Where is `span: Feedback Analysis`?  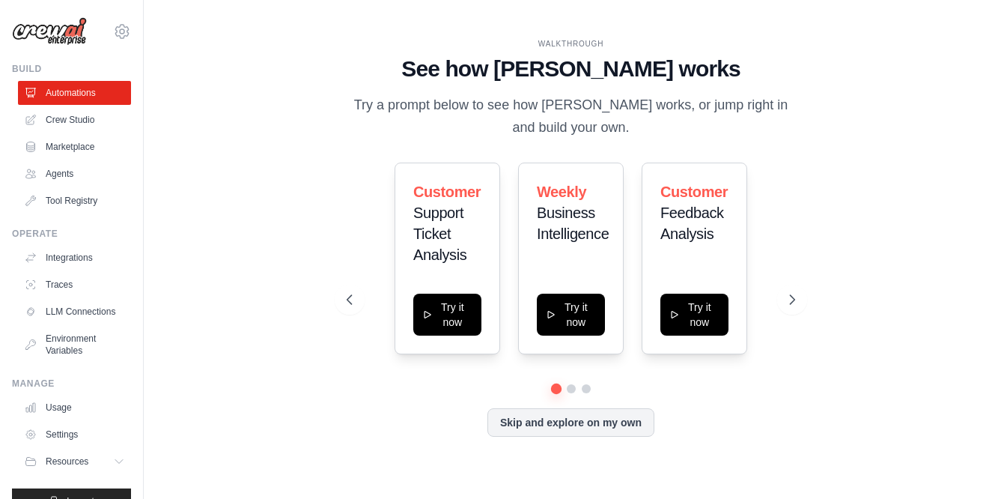 span: Feedback Analysis is located at coordinates (692, 223).